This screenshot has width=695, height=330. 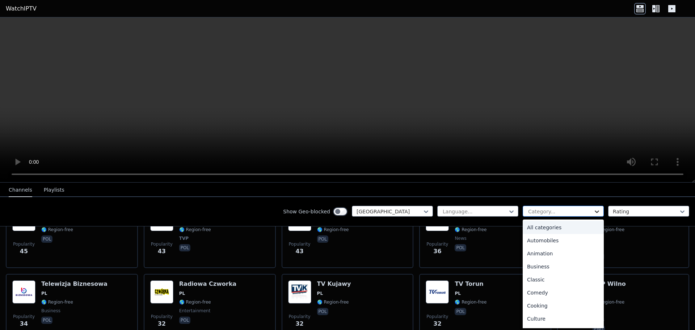 What do you see at coordinates (20, 190) in the screenshot?
I see `button: Channels` at bounding box center [20, 190].